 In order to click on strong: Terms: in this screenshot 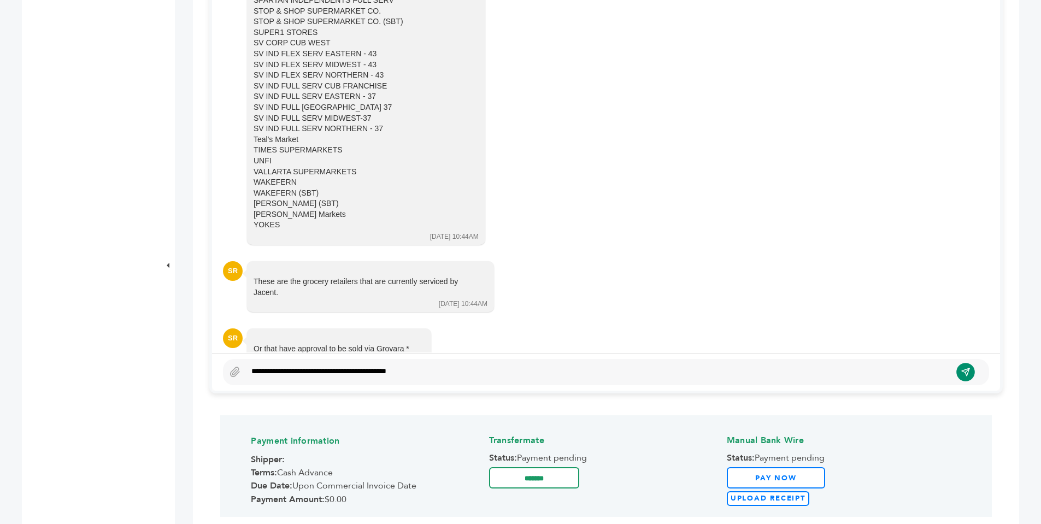, I will do `click(264, 472)`.